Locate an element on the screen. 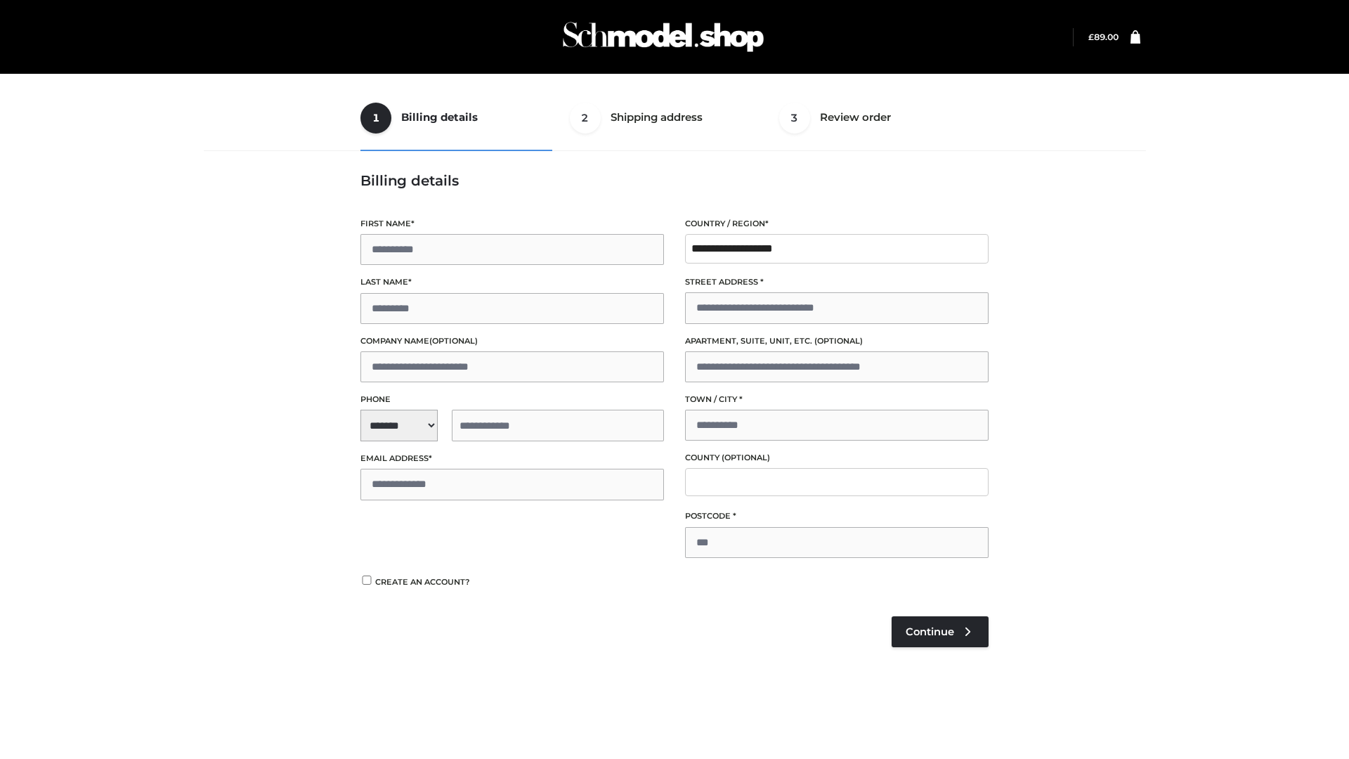  span: Create an account? is located at coordinates (422, 582).